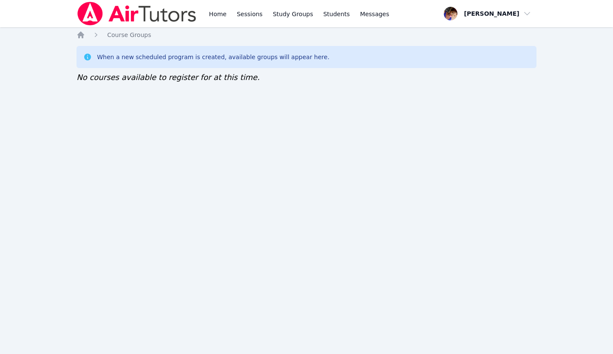  I want to click on span: Course Groups, so click(129, 35).